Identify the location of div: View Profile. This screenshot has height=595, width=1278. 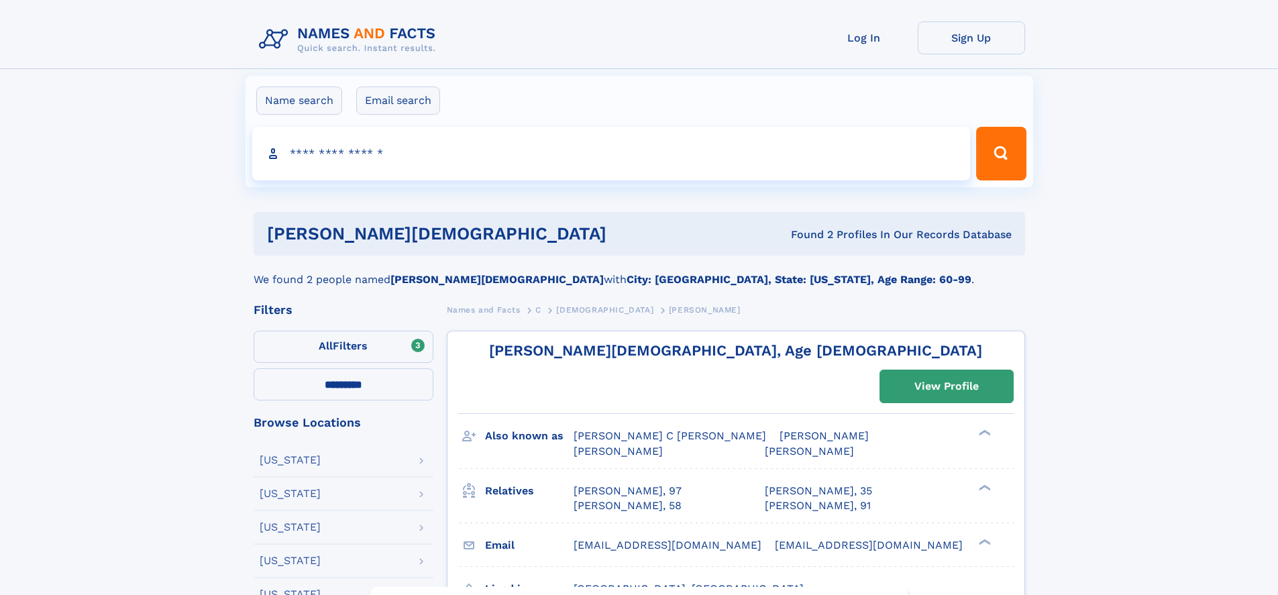
(946, 386).